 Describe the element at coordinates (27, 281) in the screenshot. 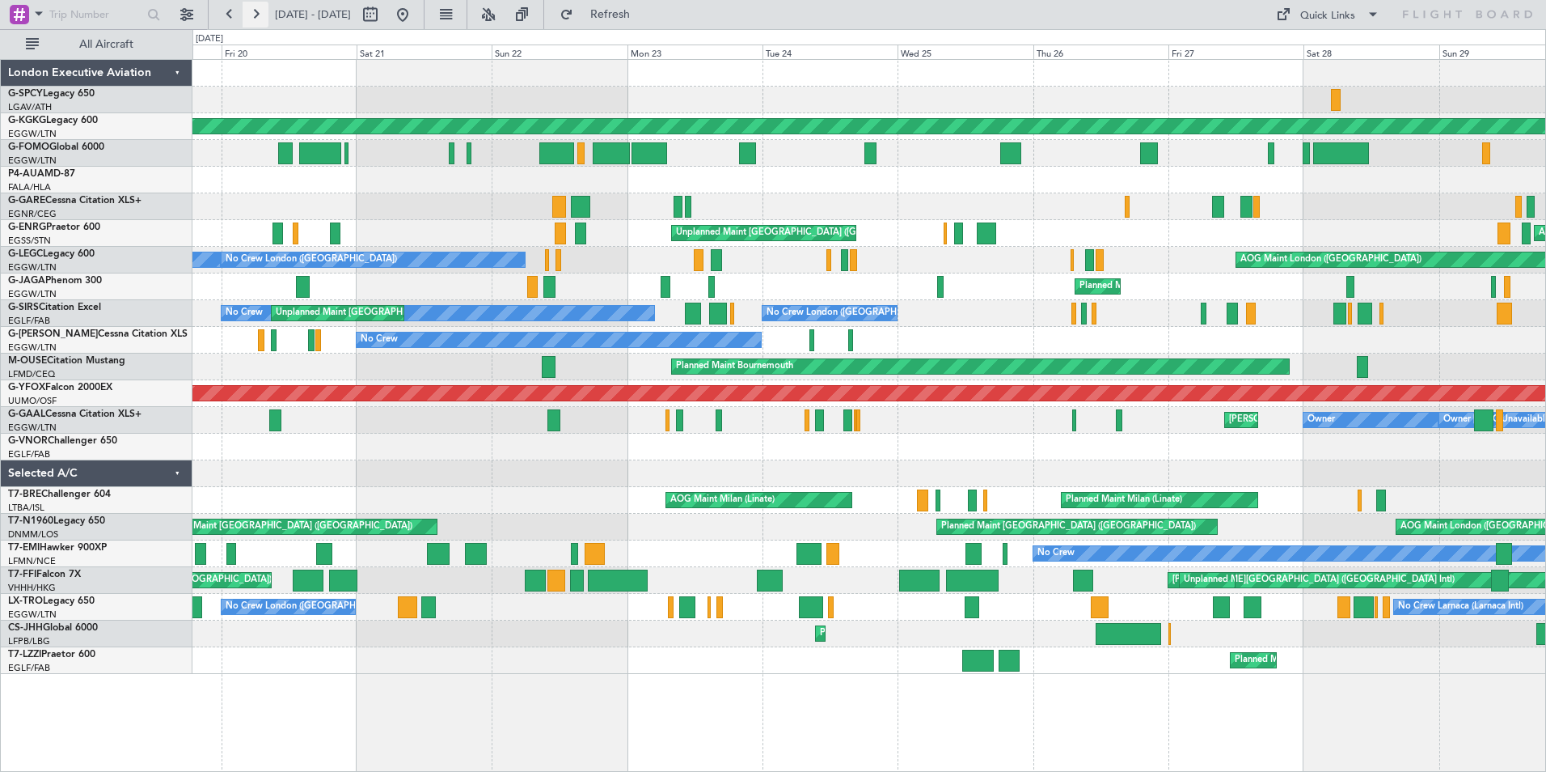

I see `span: G-JAGA` at that location.